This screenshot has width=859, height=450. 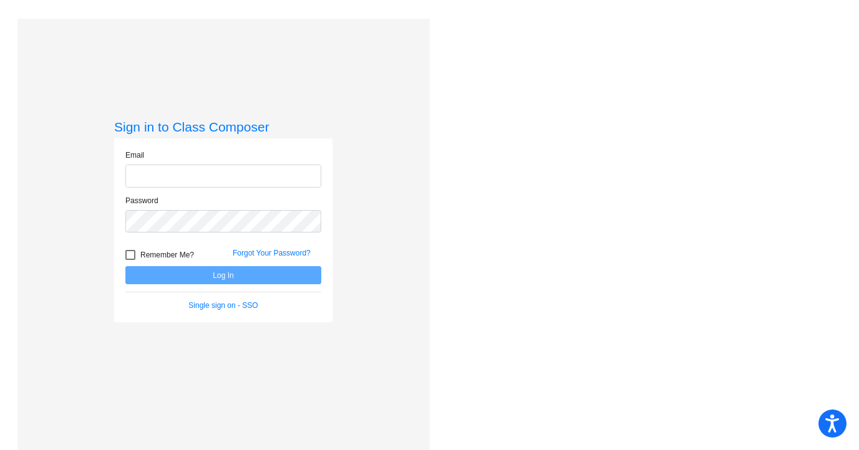 I want to click on label: Email, so click(x=135, y=155).